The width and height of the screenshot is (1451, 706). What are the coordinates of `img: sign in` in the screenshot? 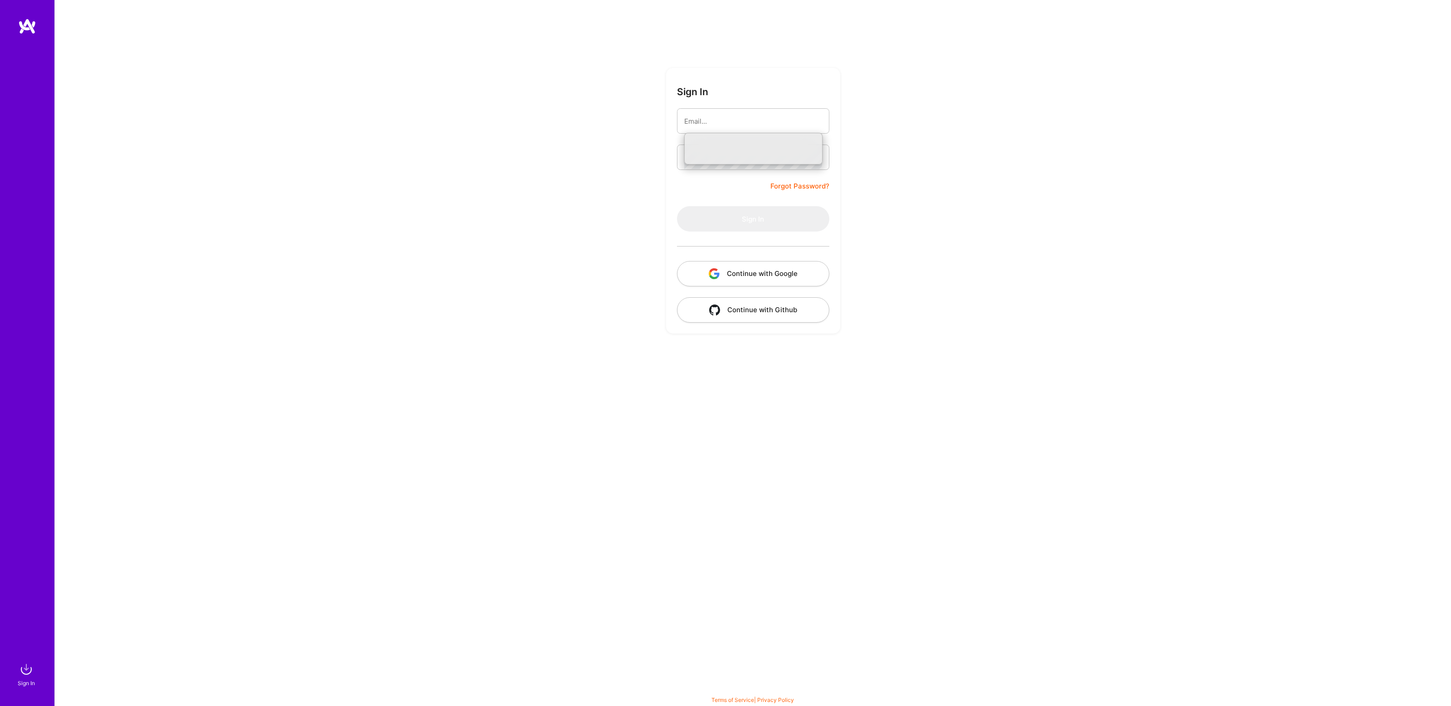 It's located at (26, 670).